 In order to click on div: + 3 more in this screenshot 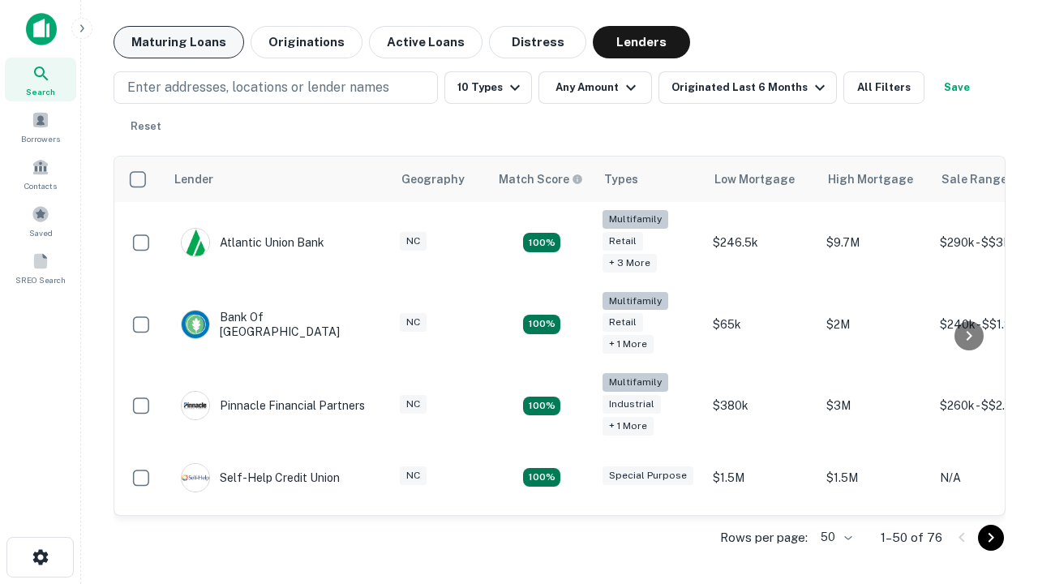, I will do `click(629, 263)`.